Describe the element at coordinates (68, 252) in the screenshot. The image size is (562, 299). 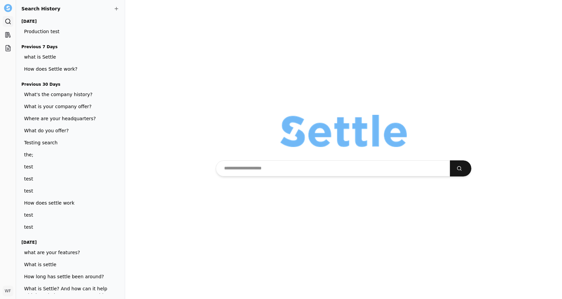
I see `span: what are your features?` at that location.